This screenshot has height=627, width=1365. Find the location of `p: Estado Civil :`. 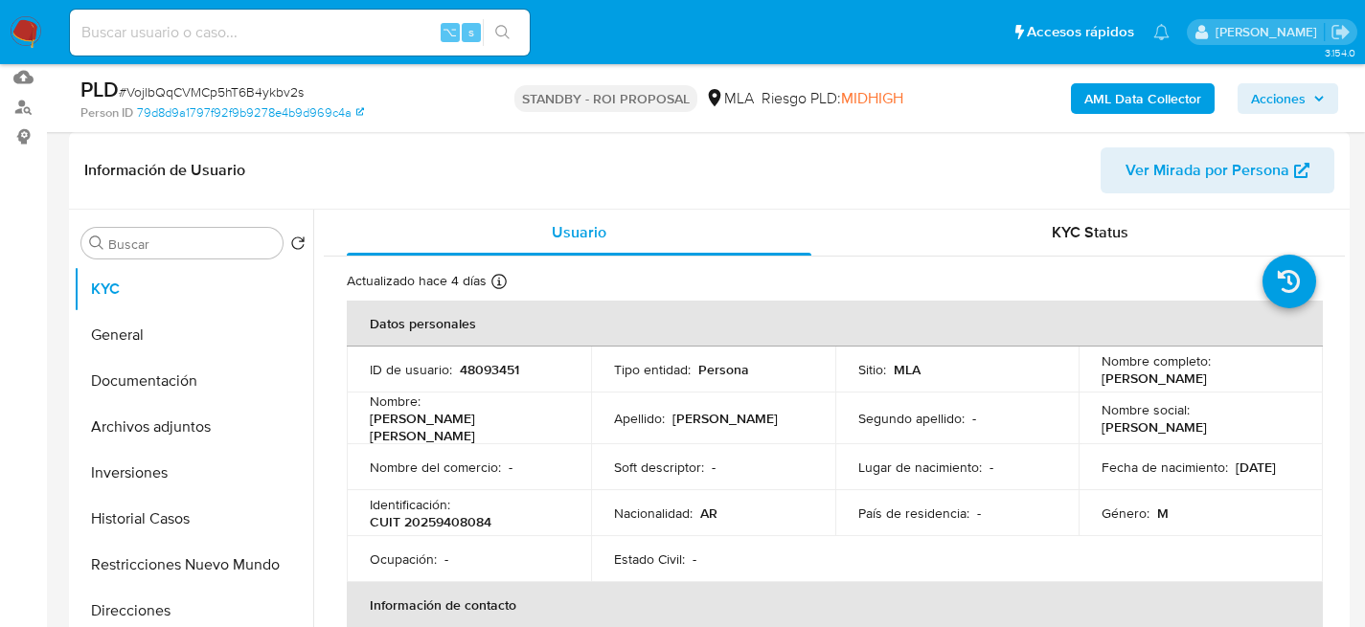

p: Estado Civil : is located at coordinates (649, 559).